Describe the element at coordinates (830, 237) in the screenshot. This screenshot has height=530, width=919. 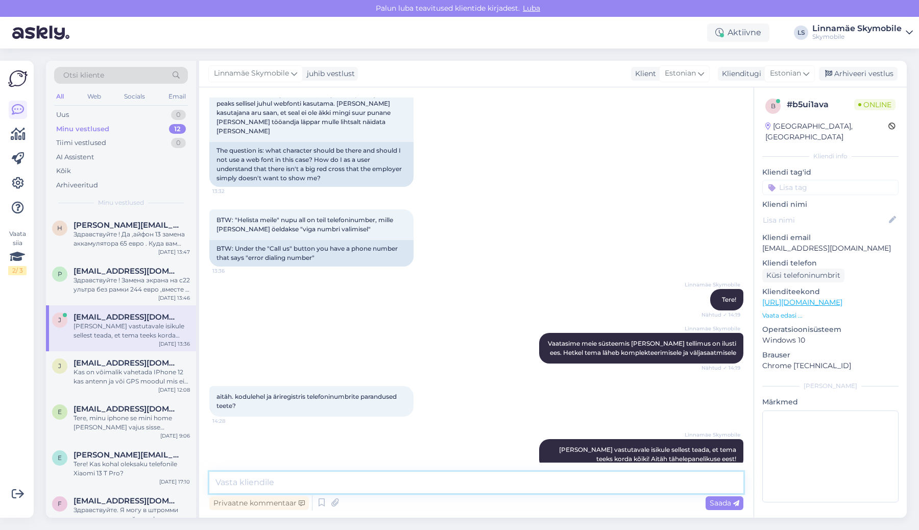
I see `p: Kliendi email` at that location.